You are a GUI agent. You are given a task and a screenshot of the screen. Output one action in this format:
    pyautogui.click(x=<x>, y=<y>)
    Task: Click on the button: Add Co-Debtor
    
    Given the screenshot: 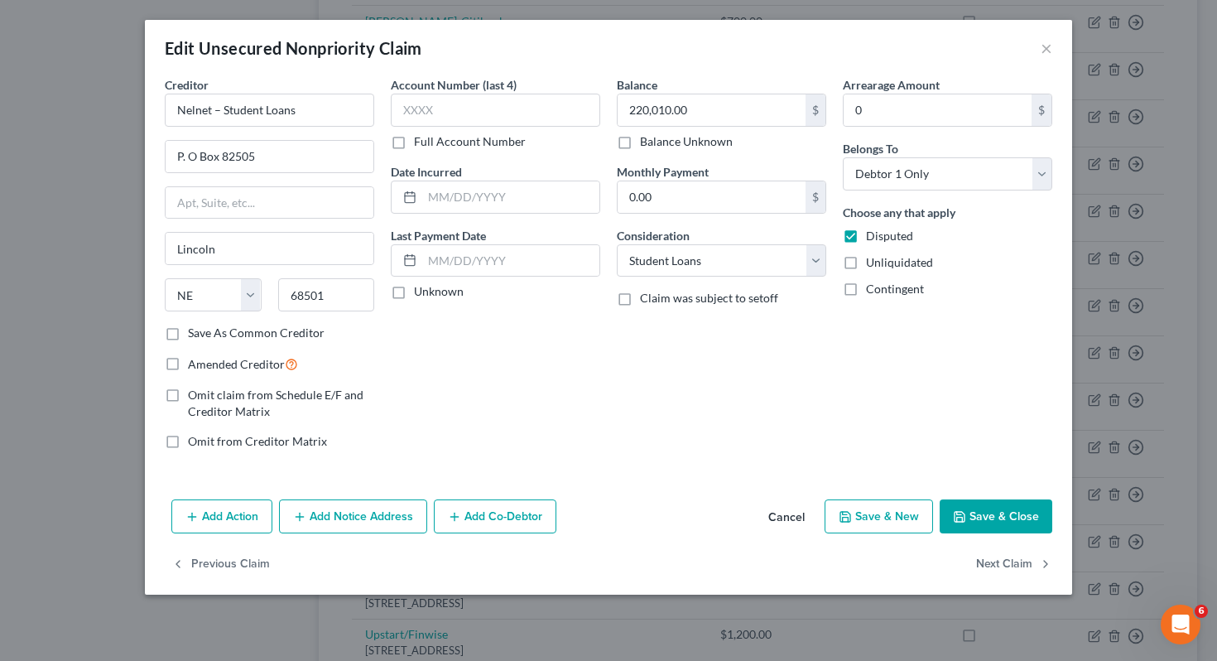 What is the action you would take?
    pyautogui.click(x=495, y=517)
    